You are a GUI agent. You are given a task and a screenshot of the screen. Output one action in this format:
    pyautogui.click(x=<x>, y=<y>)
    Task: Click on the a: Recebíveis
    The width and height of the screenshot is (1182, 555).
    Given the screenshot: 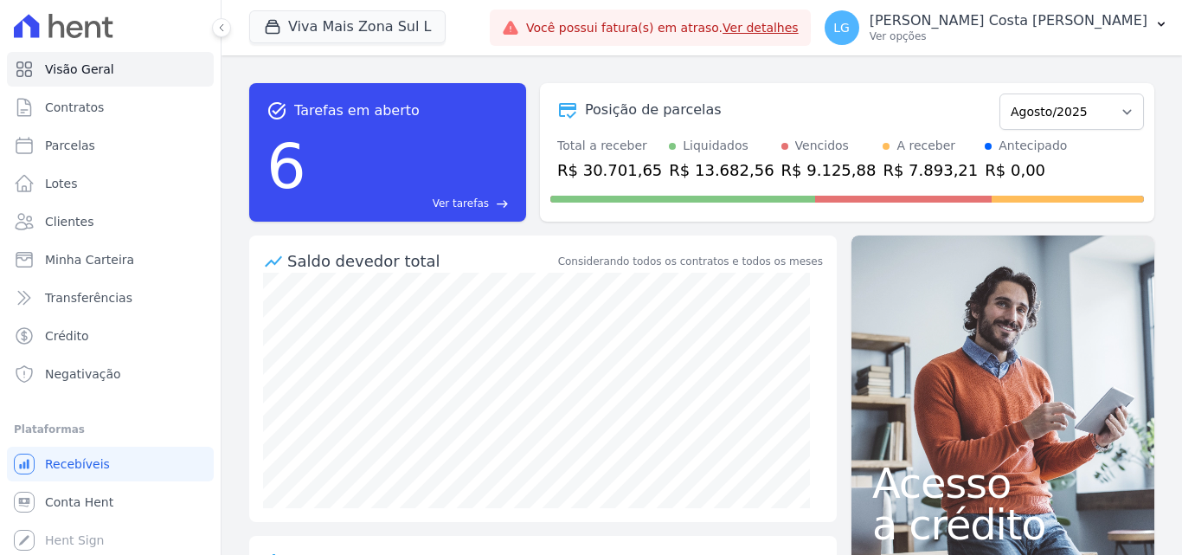 What is the action you would take?
    pyautogui.click(x=110, y=464)
    